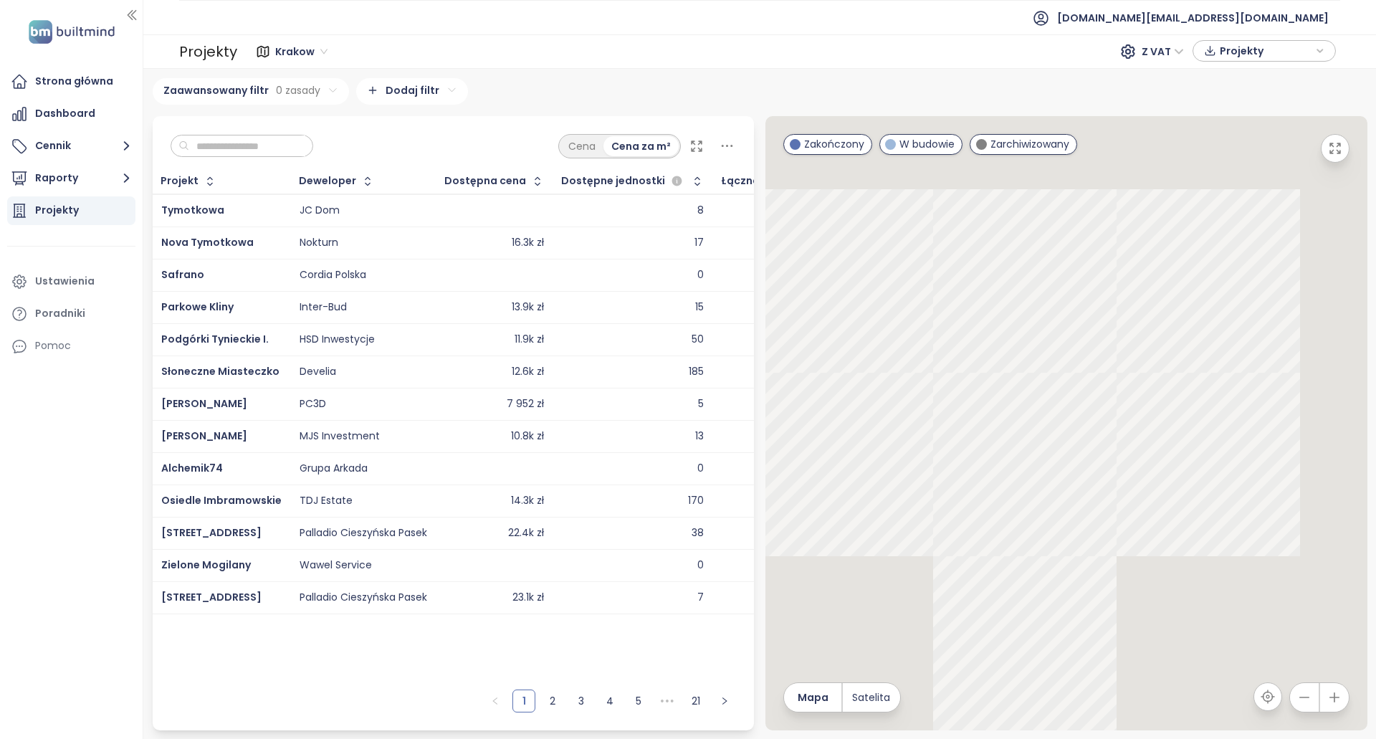  What do you see at coordinates (700, 436) in the screenshot?
I see `div: 13` at bounding box center [700, 436].